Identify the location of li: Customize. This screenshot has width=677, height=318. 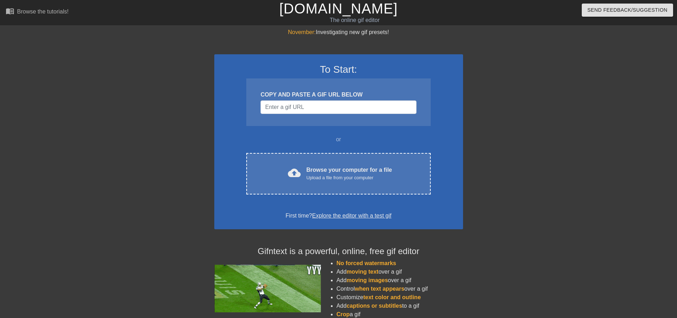
(400, 298).